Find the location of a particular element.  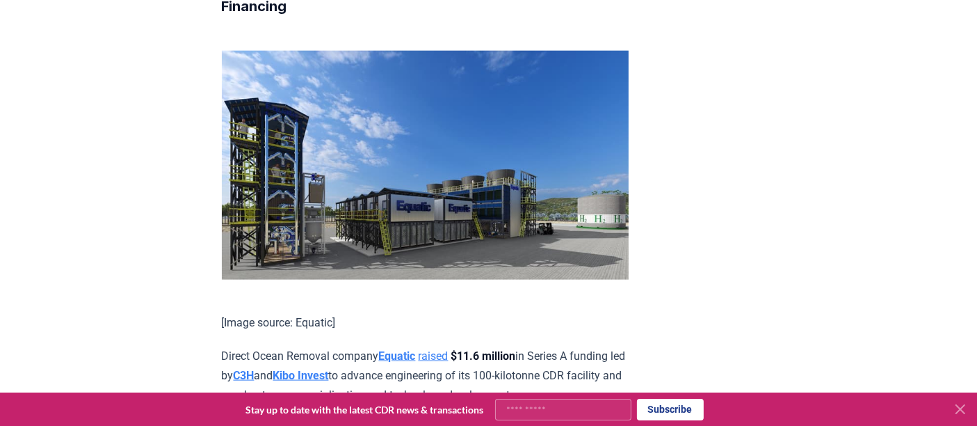

a: raised is located at coordinates (433, 355).